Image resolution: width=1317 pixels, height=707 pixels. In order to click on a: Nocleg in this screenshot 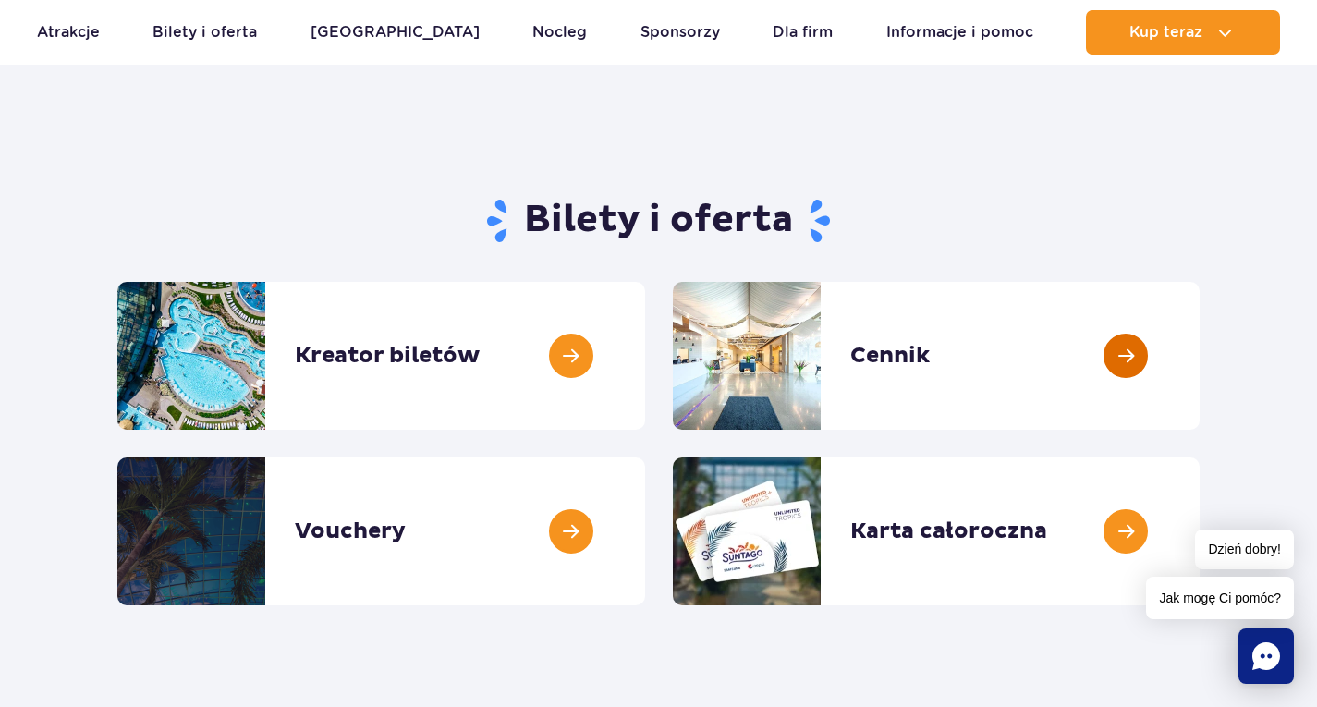, I will do `click(559, 32)`.